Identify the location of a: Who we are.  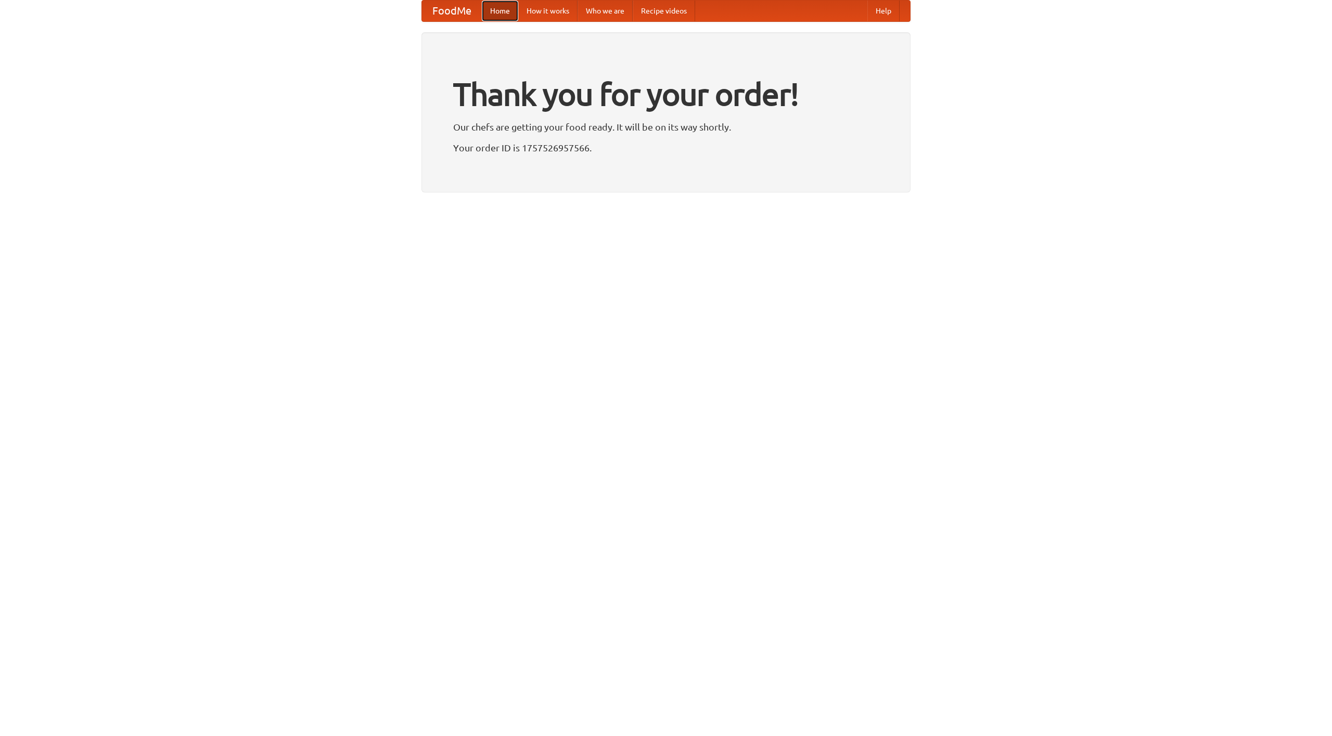
(605, 11).